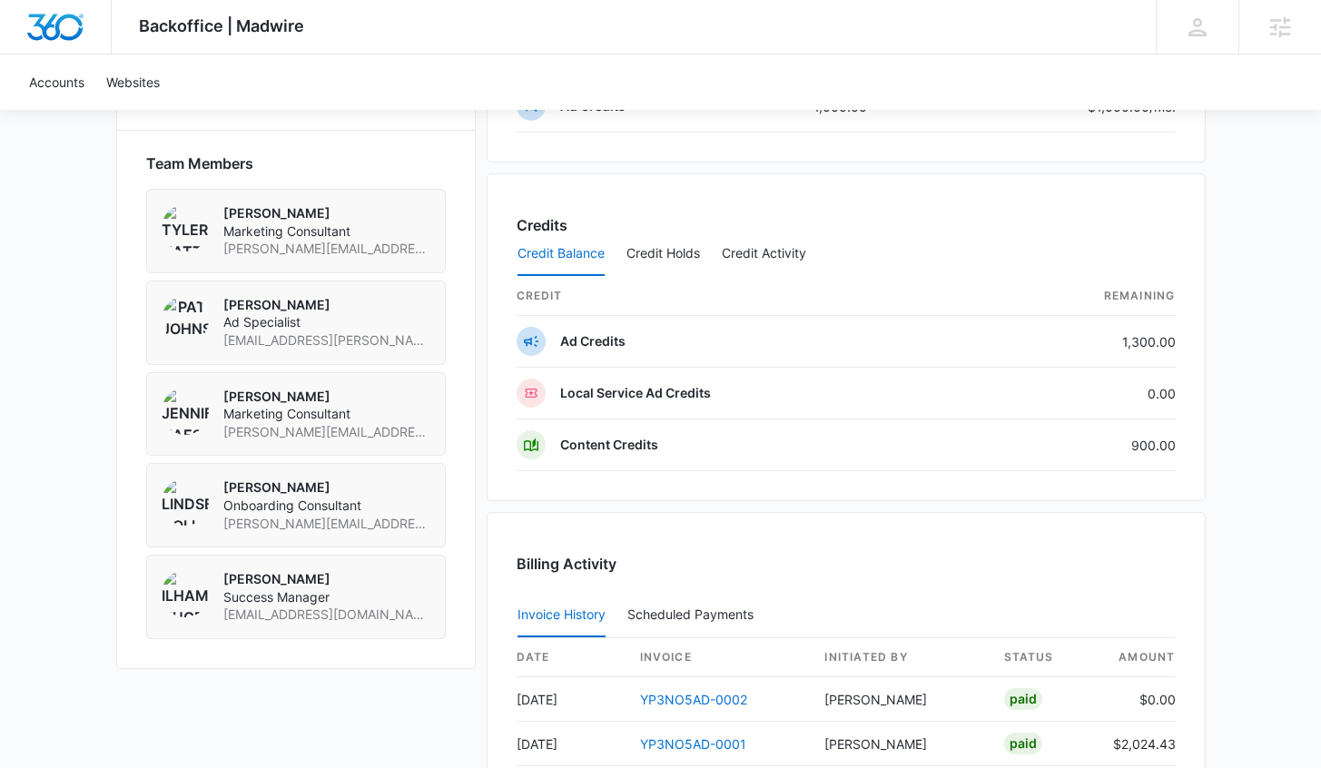  I want to click on p: Ad Credits, so click(593, 341).